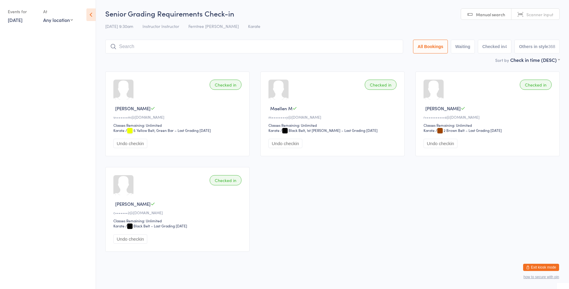 The image size is (569, 289). Describe the element at coordinates (503, 60) in the screenshot. I see `label: Sort by` at that location.